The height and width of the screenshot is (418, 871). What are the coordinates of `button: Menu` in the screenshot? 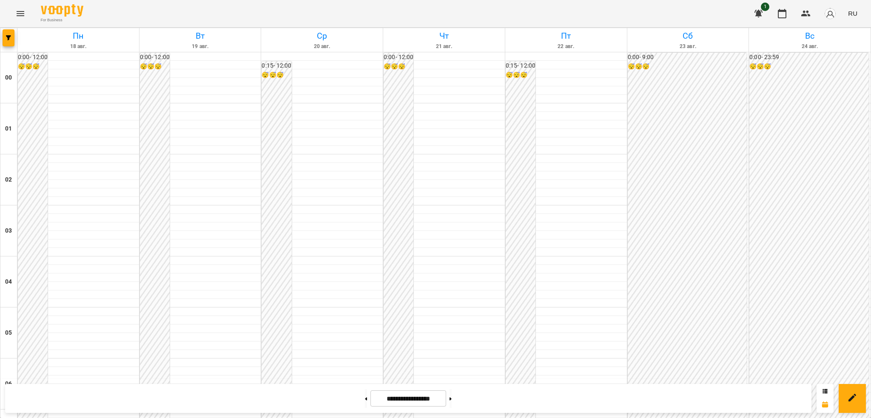 It's located at (20, 14).